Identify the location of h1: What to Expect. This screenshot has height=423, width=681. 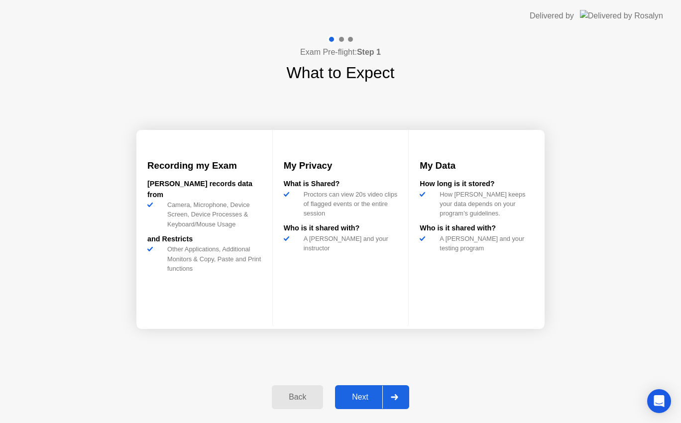
(341, 73).